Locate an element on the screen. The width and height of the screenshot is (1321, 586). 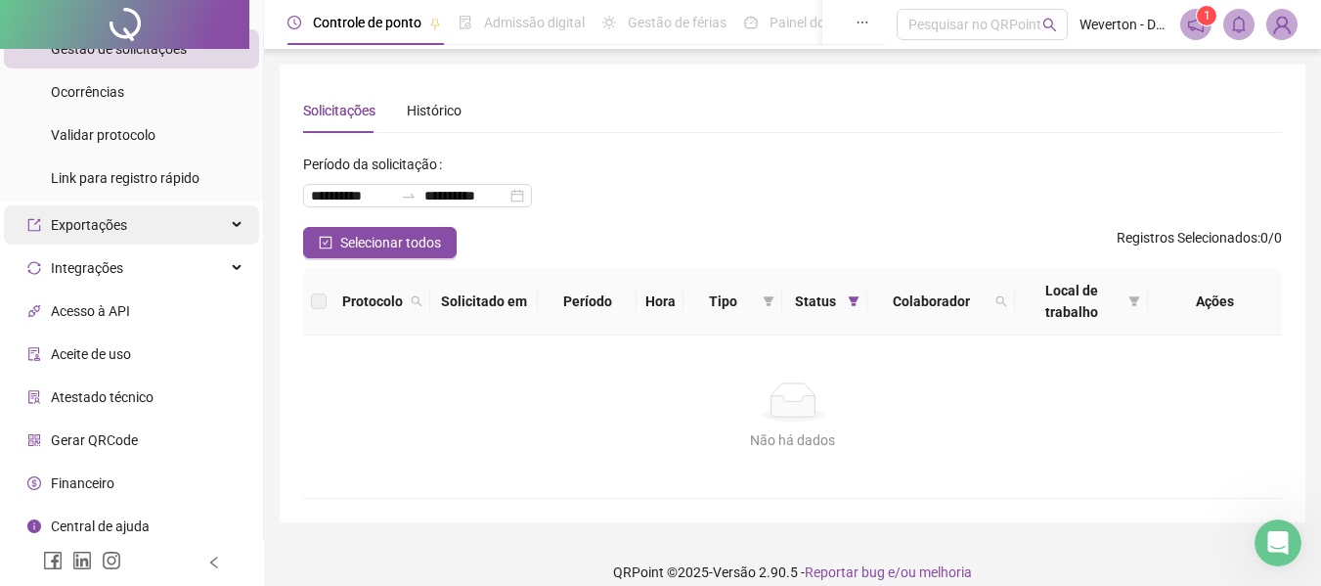
span: Registros Selecionados is located at coordinates (1187, 238).